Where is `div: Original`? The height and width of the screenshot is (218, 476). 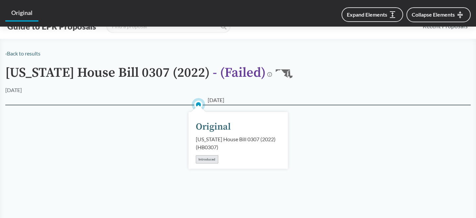
div: Original is located at coordinates (214, 127).